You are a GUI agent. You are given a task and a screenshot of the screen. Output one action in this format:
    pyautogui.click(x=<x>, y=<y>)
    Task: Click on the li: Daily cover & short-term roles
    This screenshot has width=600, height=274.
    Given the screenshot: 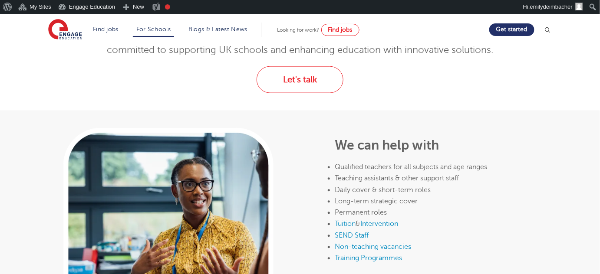 What is the action you would take?
    pyautogui.click(x=431, y=190)
    